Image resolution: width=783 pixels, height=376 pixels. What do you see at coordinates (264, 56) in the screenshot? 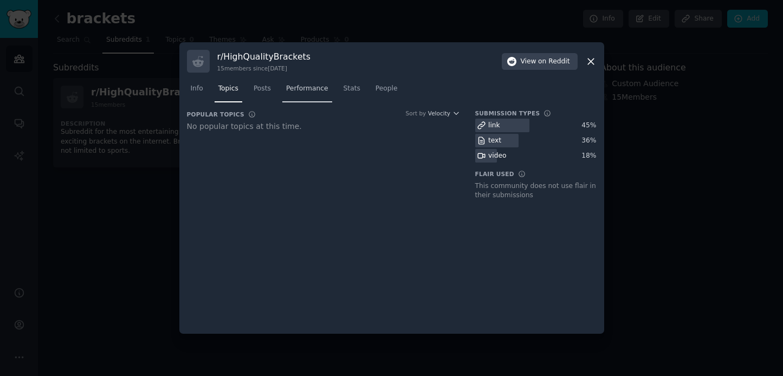
I see `h3: r/ HighQualityBrackets` at bounding box center [264, 56].